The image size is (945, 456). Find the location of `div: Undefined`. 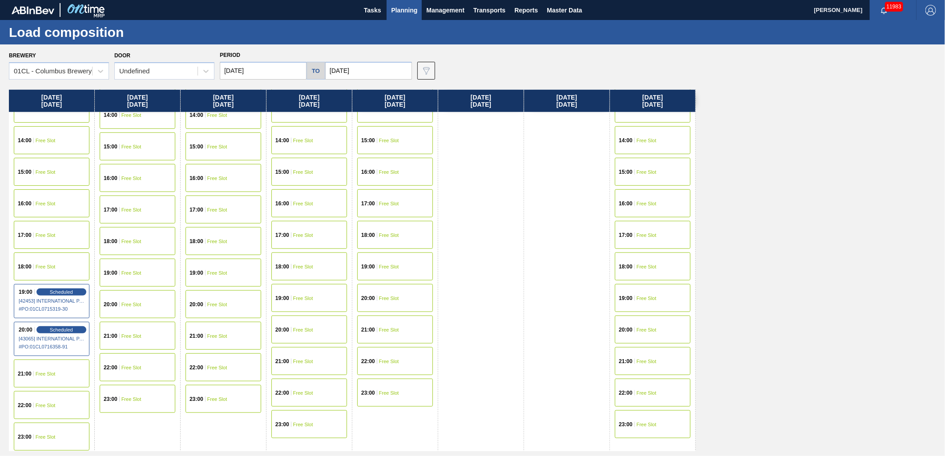

div: Undefined is located at coordinates (134, 71).